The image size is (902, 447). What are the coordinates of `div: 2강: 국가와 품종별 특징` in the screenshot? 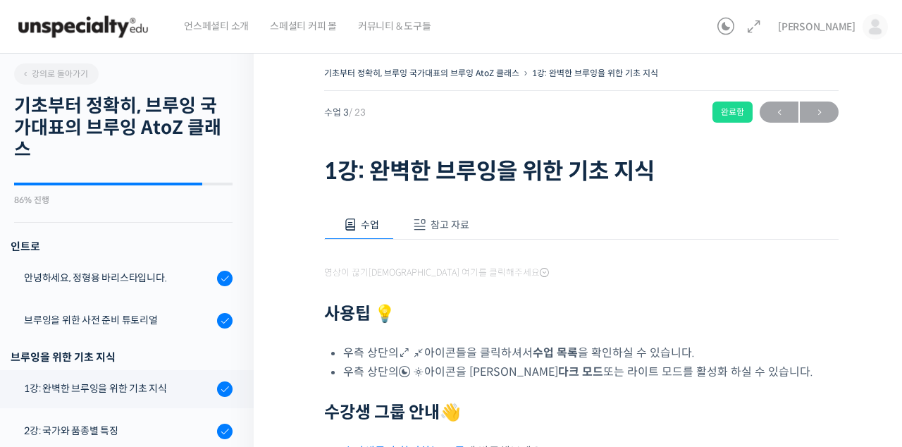 It's located at (118, 431).